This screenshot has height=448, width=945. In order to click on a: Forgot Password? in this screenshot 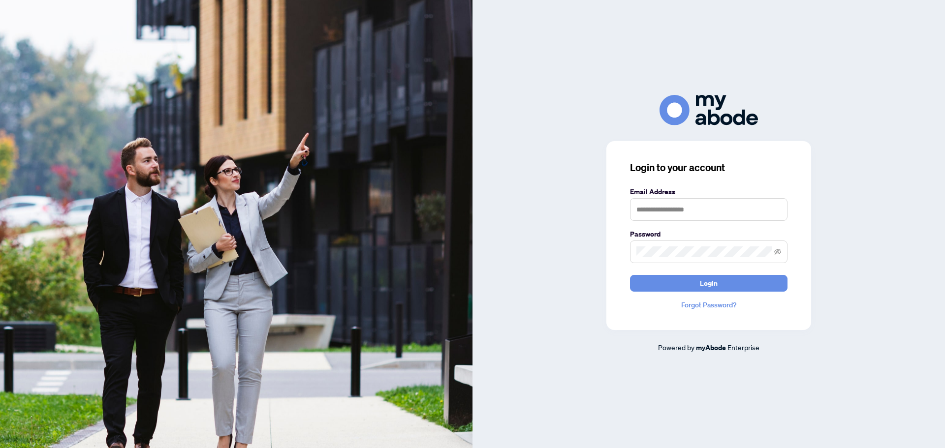, I will do `click(709, 305)`.